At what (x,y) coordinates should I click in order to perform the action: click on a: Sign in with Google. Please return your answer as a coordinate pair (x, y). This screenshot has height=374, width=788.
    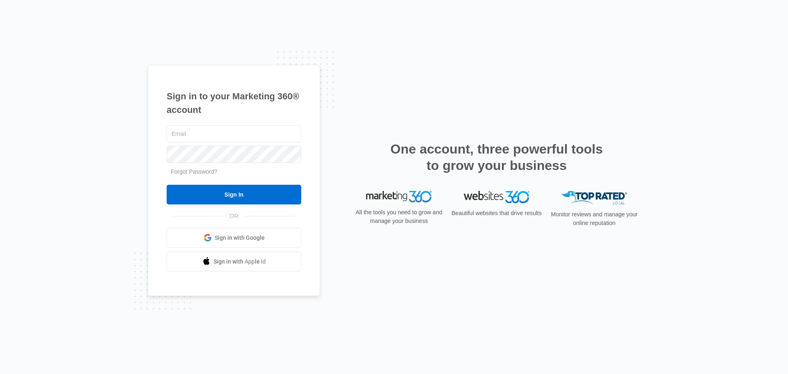
    Looking at the image, I should click on (234, 238).